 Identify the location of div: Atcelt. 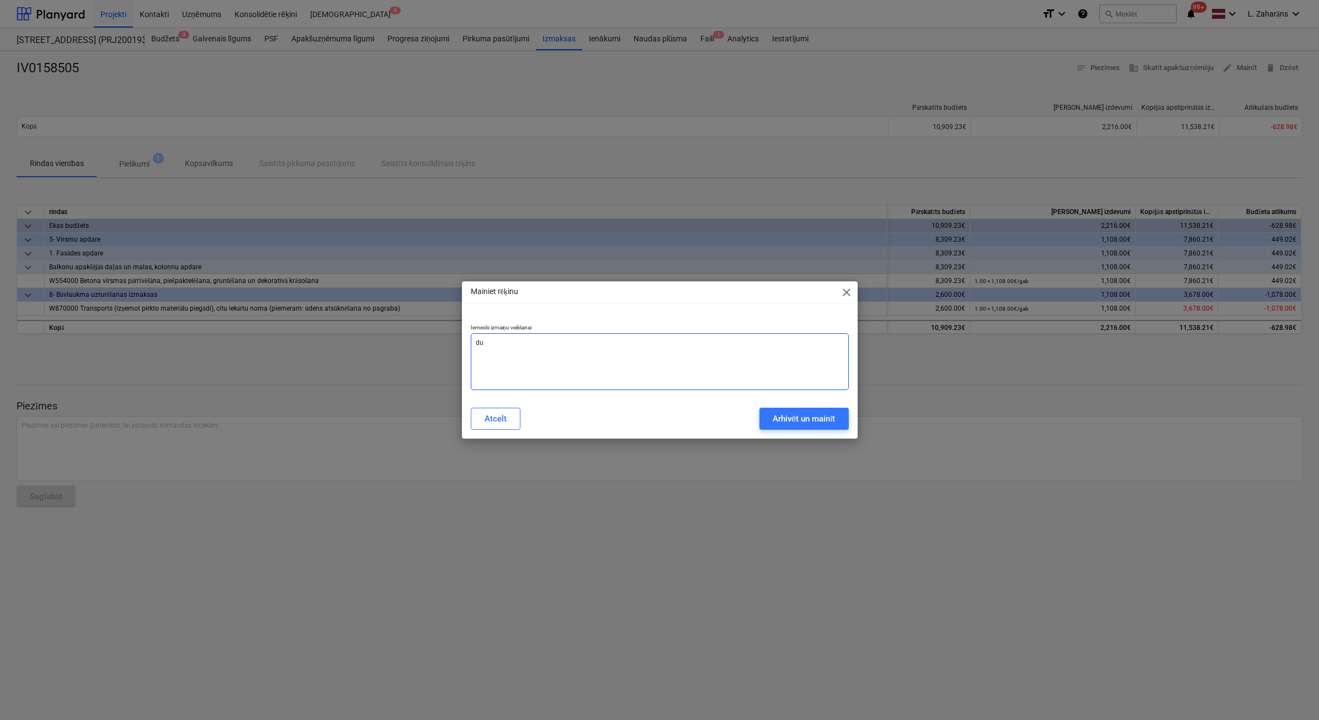
(496, 419).